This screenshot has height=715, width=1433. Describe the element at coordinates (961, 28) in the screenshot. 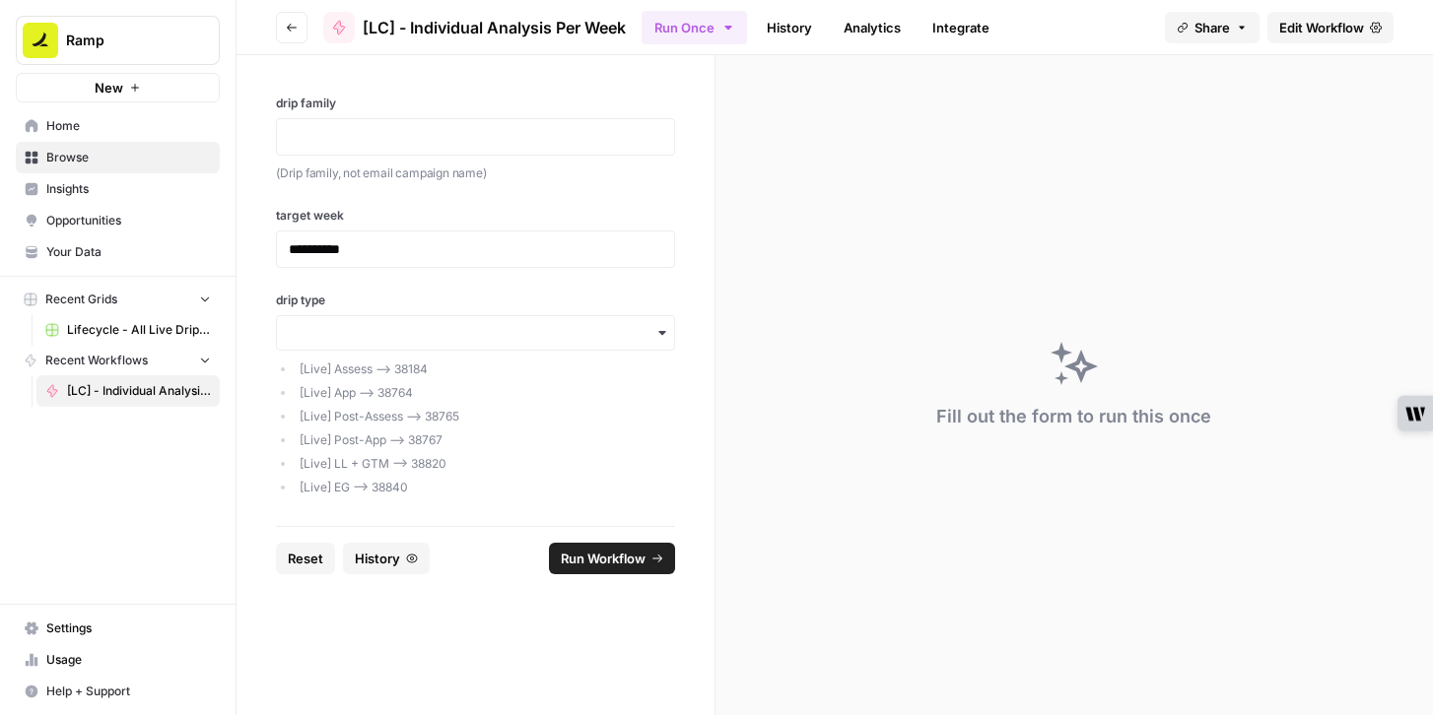

I see `a: Integrate` at that location.